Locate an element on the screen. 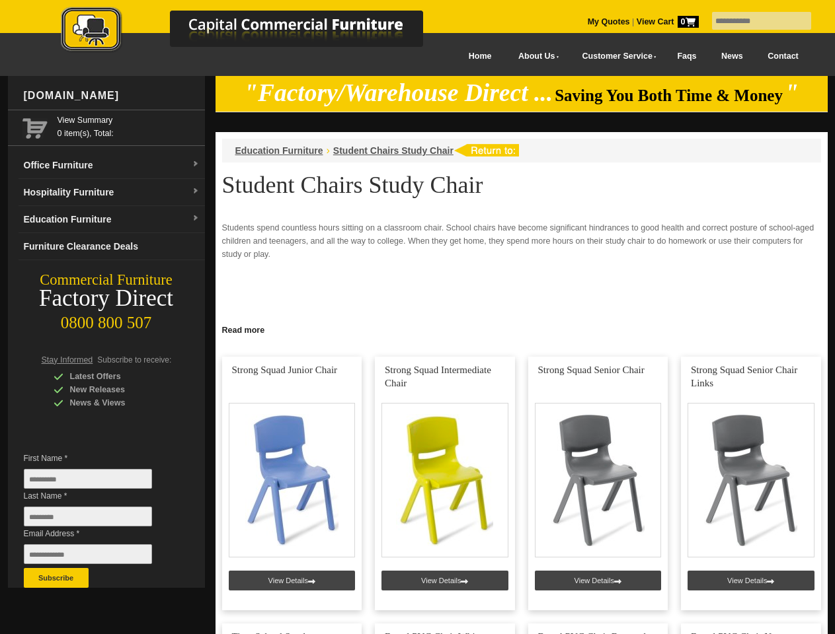  a: View Summary is located at coordinates (128, 120).